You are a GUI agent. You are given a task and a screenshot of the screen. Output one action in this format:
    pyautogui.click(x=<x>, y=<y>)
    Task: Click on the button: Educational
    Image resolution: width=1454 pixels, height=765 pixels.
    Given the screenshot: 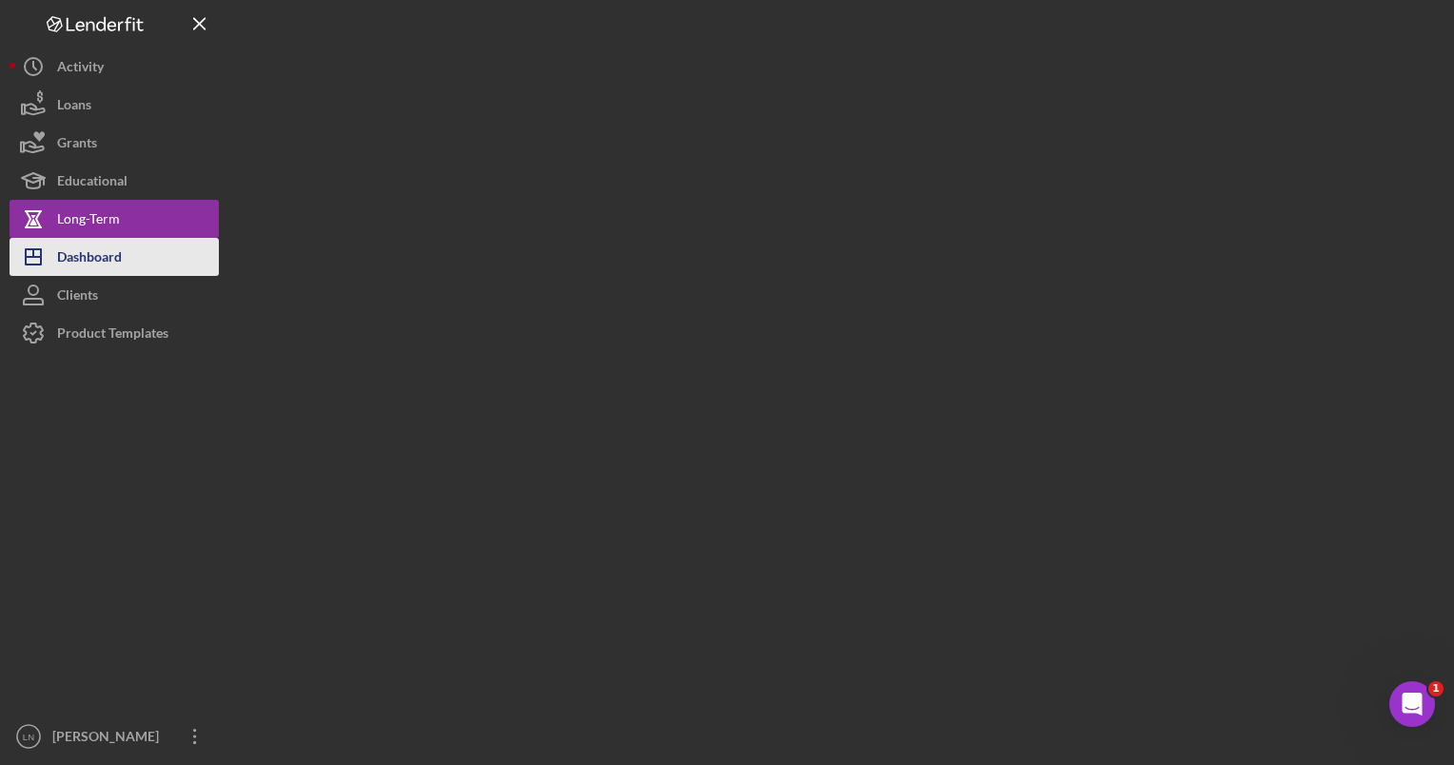 What is the action you would take?
    pyautogui.click(x=114, y=181)
    